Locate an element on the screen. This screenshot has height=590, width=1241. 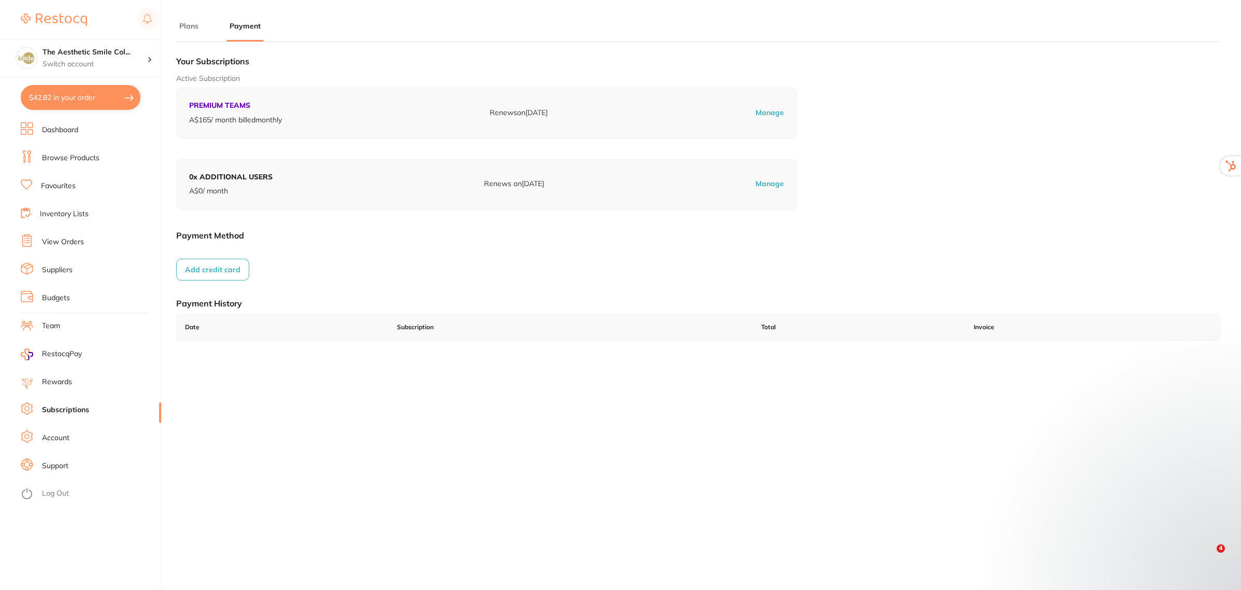
p: Switch account is located at coordinates (95, 64).